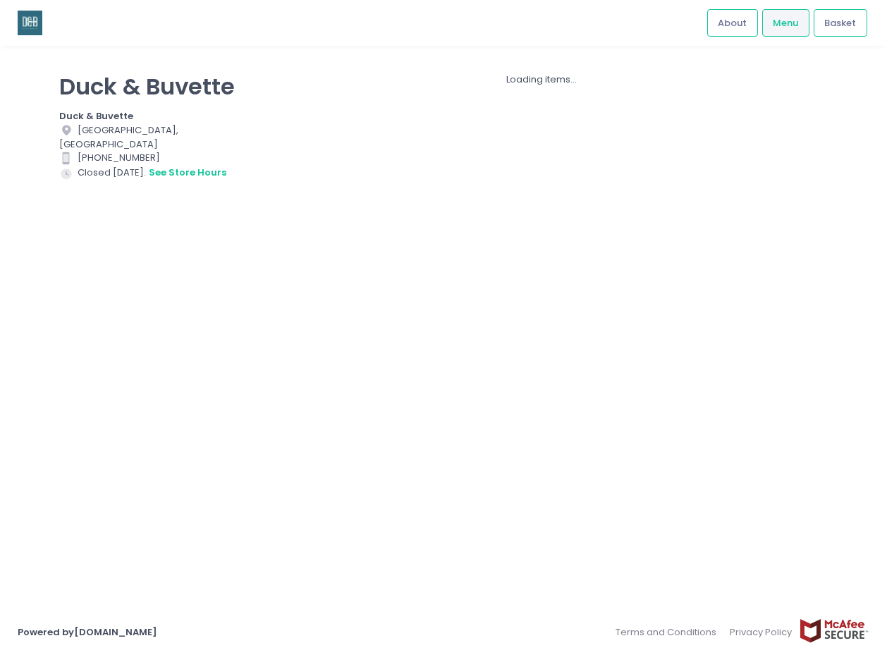 The height and width of the screenshot is (655, 887). Describe the element at coordinates (669, 632) in the screenshot. I see `a: Terms and Conditions` at that location.